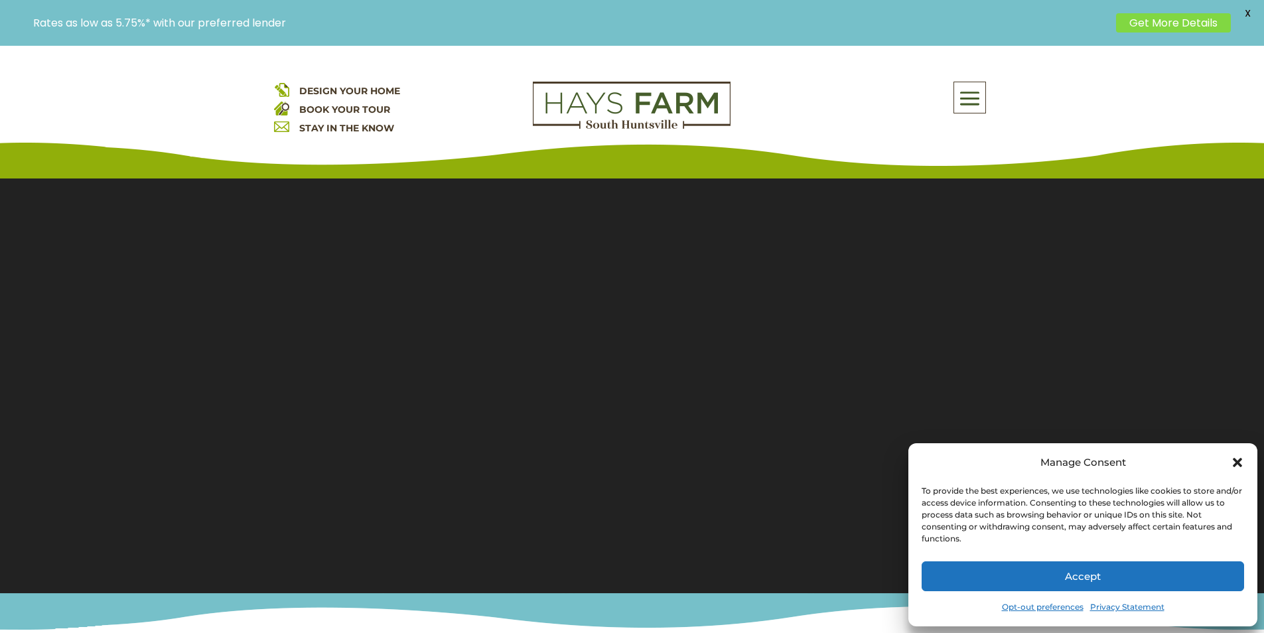 Image resolution: width=1264 pixels, height=633 pixels. Describe the element at coordinates (281, 107) in the screenshot. I see `img: book your home tour` at that location.